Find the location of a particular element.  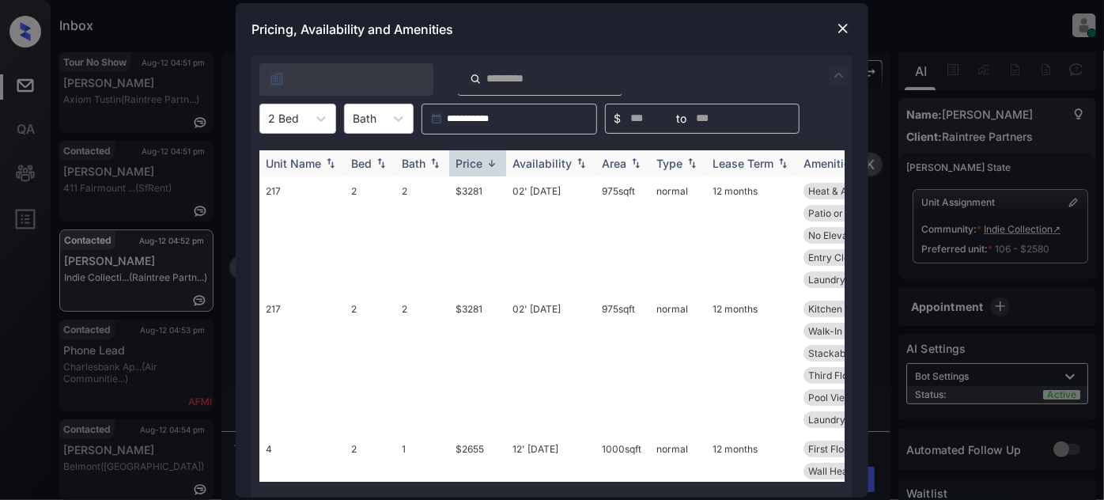

div: Amenities is located at coordinates (829, 163).